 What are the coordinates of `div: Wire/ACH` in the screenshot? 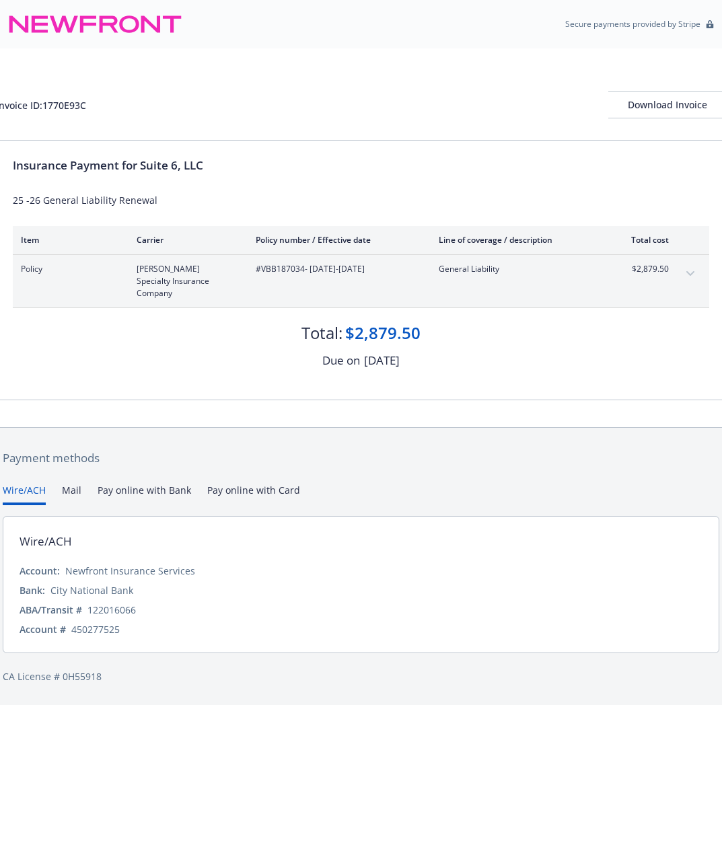 It's located at (46, 542).